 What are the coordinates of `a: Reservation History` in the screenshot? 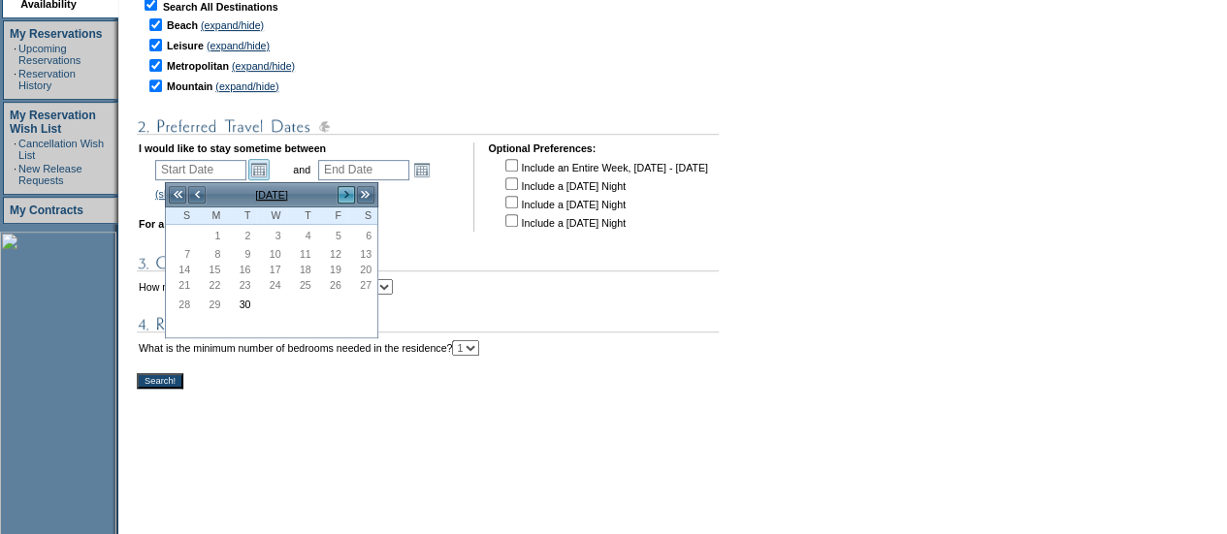 It's located at (47, 80).